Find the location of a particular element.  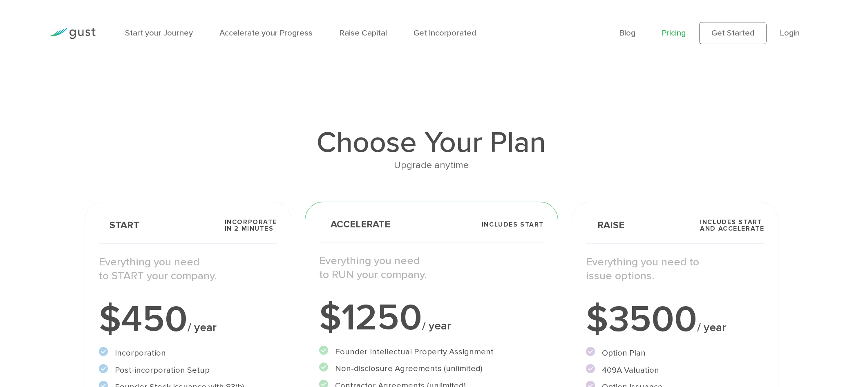

li: Non-disclosure Agreements (unlimited) is located at coordinates (432, 369).